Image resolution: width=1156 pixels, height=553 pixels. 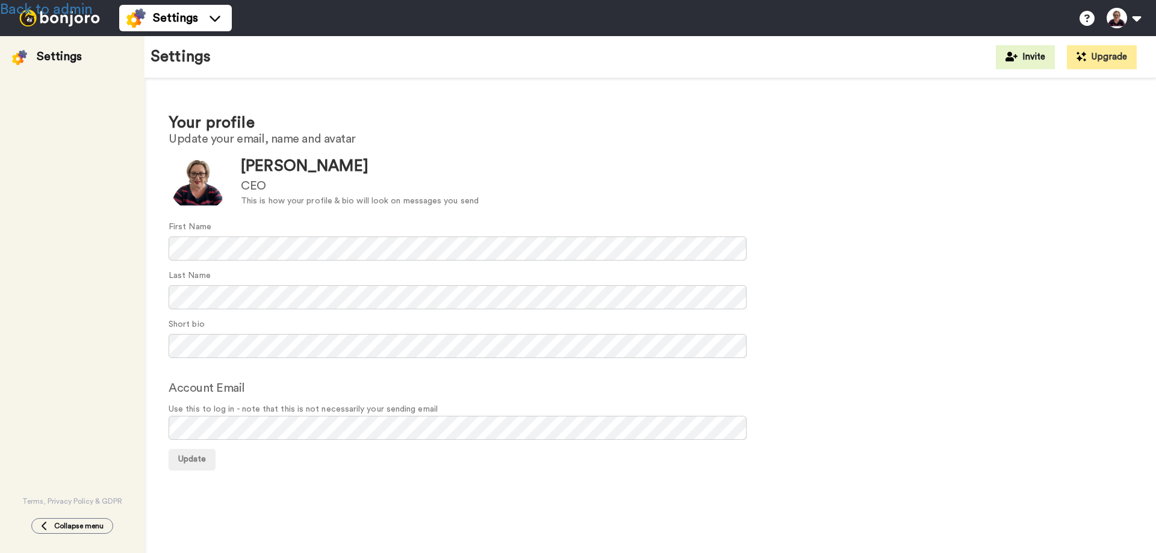 What do you see at coordinates (1025, 57) in the screenshot?
I see `button: Invite` at bounding box center [1025, 57].